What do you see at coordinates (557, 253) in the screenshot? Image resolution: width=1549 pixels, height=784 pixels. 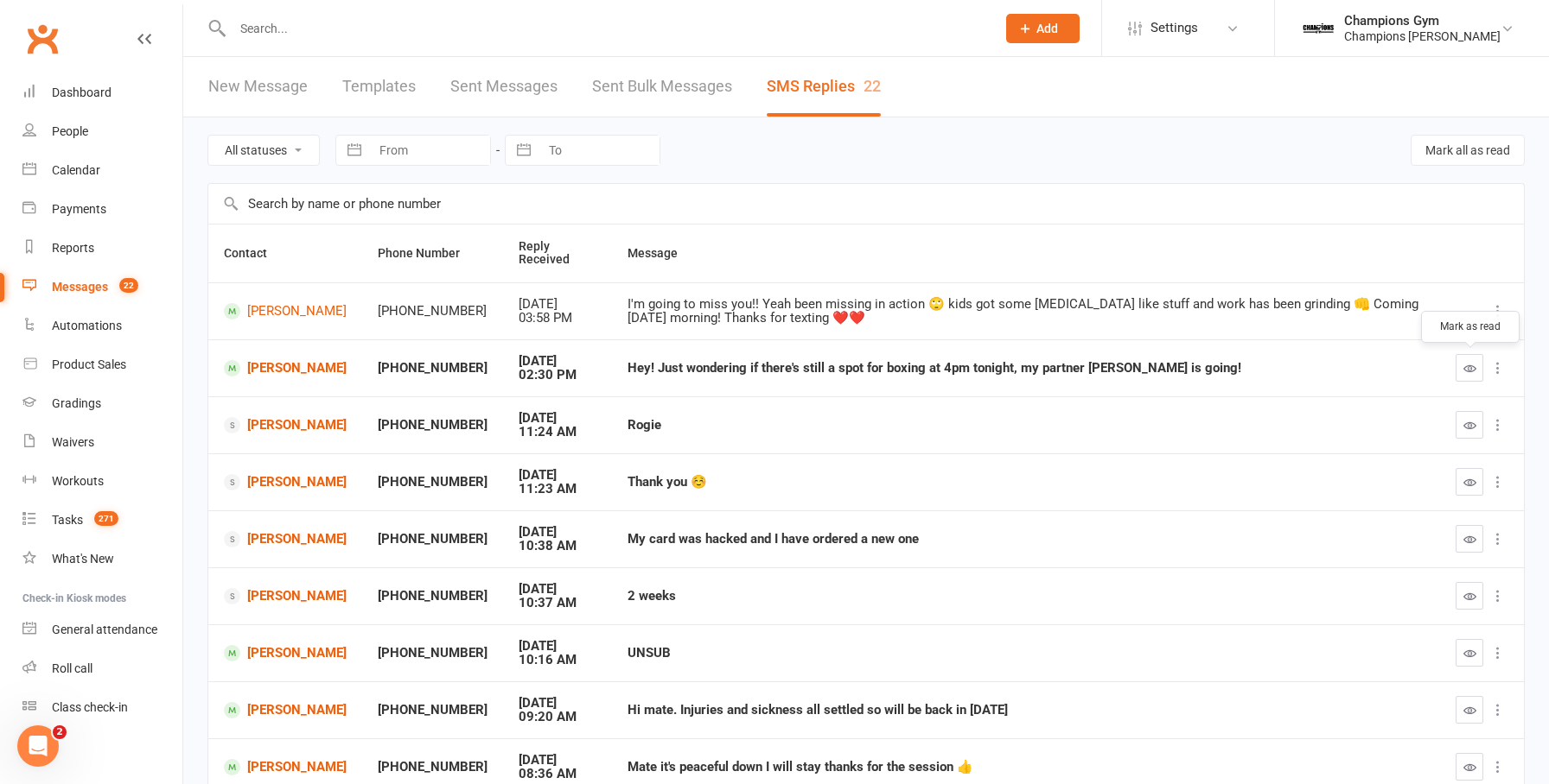 I see `th: Reply Received` at bounding box center [557, 253].